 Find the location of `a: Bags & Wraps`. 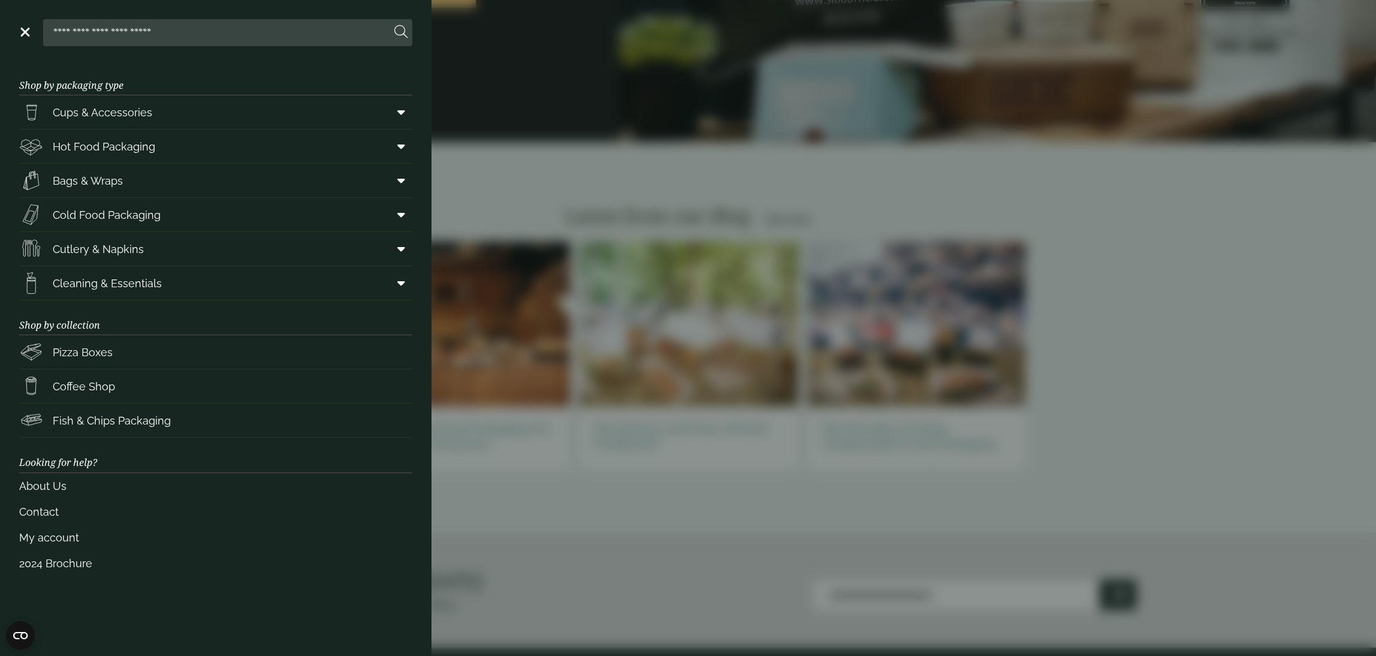

a: Bags & Wraps is located at coordinates (216, 180).